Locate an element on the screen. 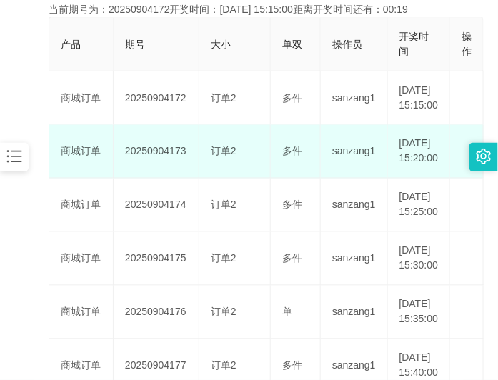  span: 产品 is located at coordinates (71, 44).